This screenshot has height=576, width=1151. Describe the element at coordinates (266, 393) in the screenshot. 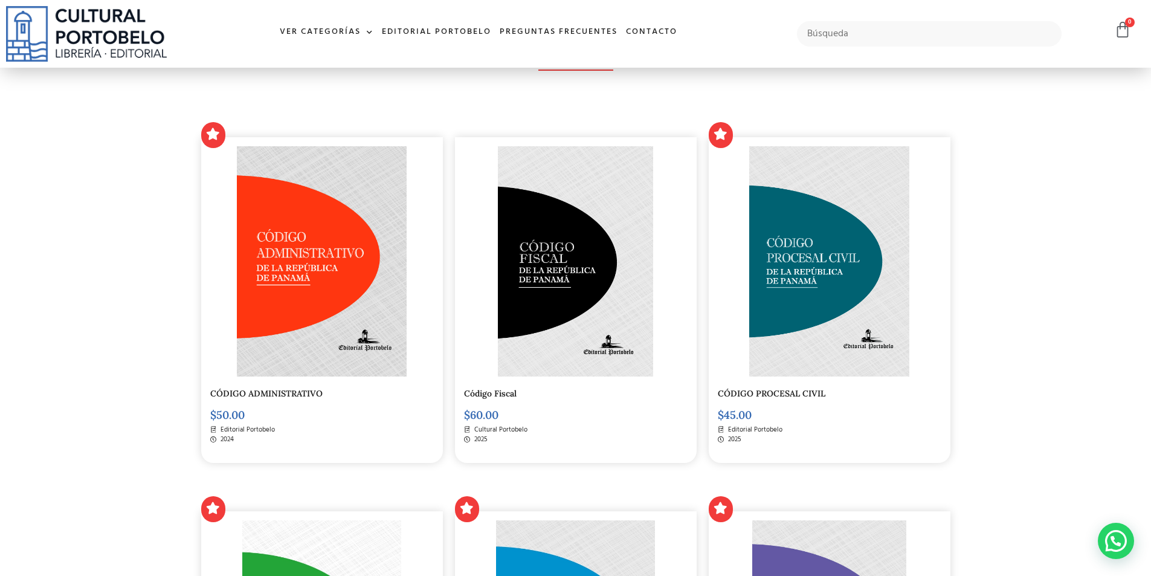

I see `a: CÓDIGO ADMINISTRATIVO` at that location.